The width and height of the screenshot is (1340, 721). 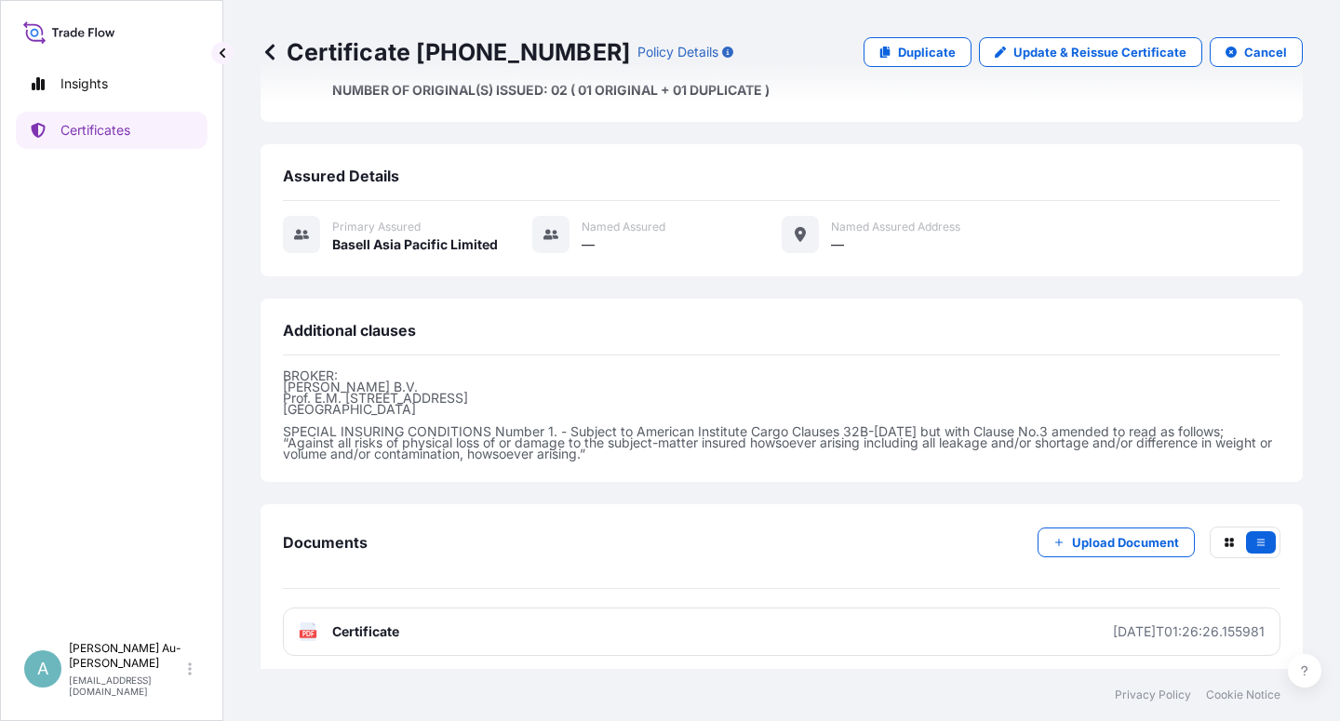 I want to click on text: PDF, so click(x=308, y=634).